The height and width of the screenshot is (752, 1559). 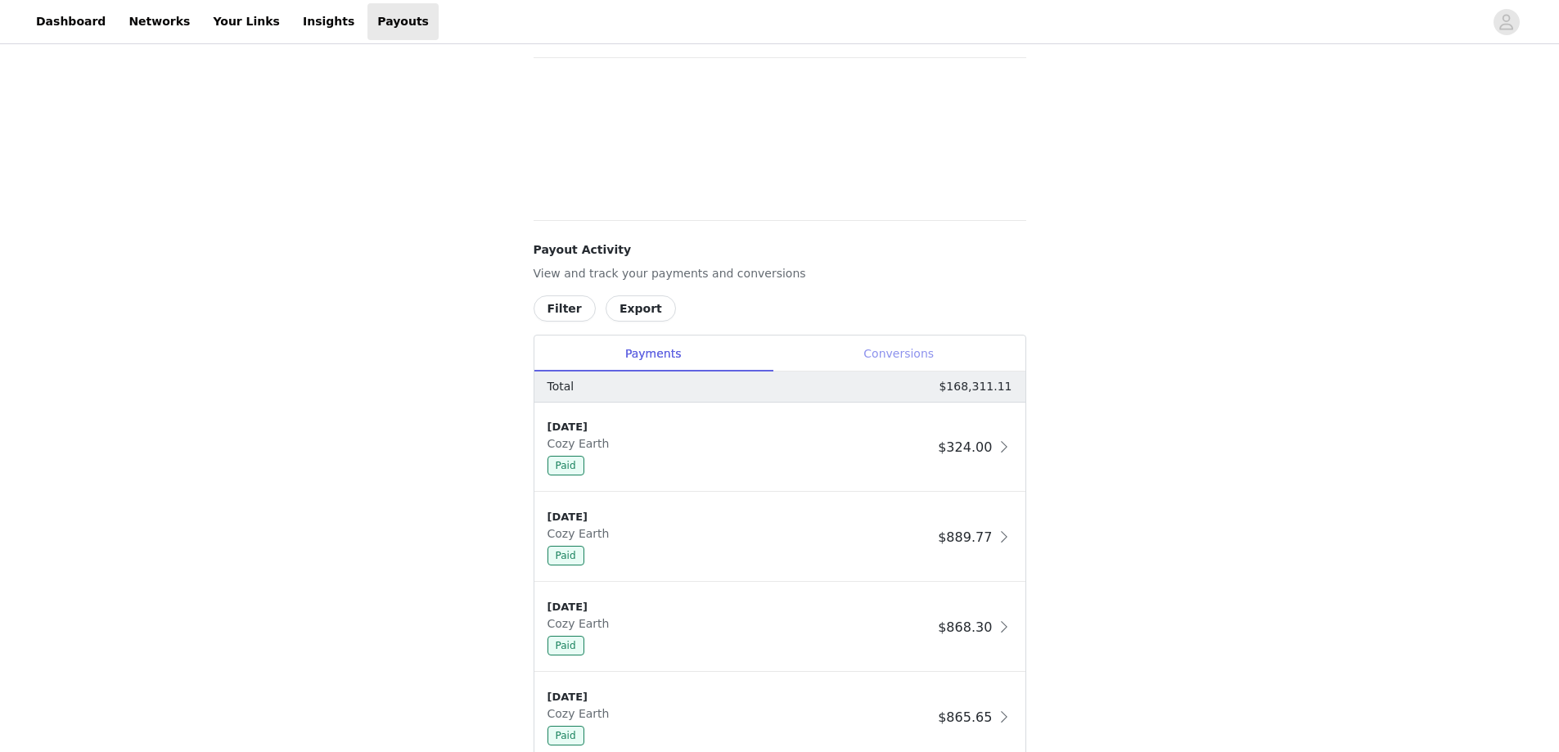 I want to click on div: Payments, so click(x=653, y=354).